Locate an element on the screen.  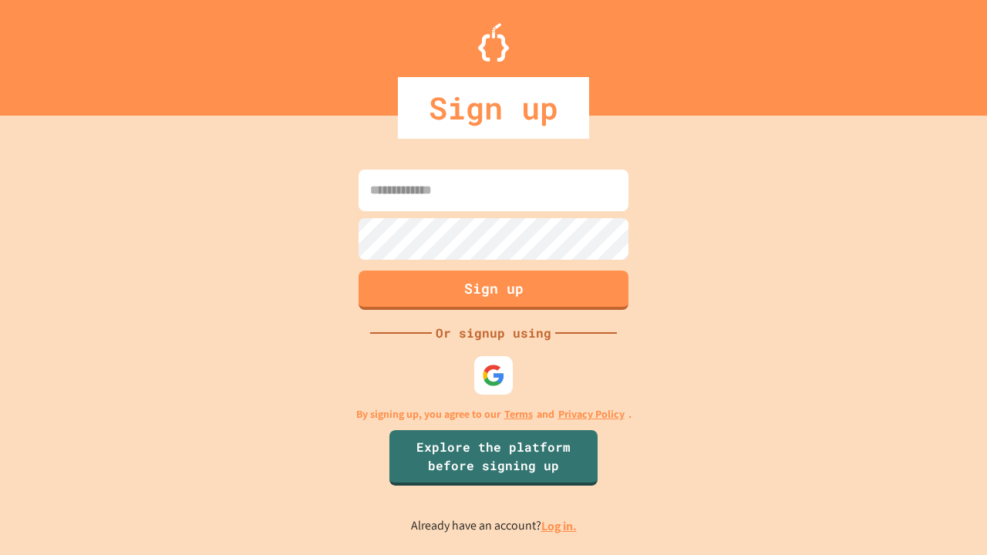
img: google-icon.svg is located at coordinates (493, 375).